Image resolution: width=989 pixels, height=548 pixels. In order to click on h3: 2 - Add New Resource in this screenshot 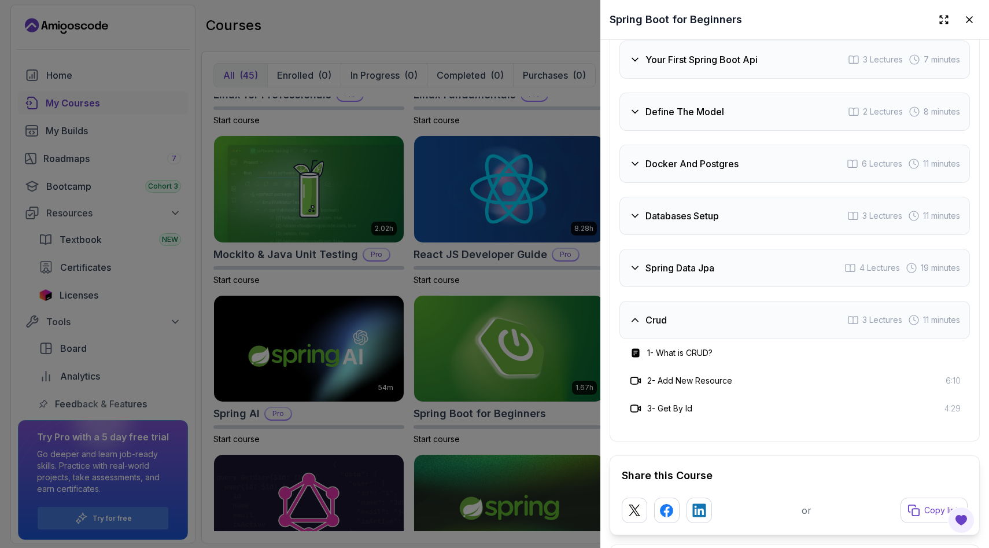, I will do `click(690, 381)`.